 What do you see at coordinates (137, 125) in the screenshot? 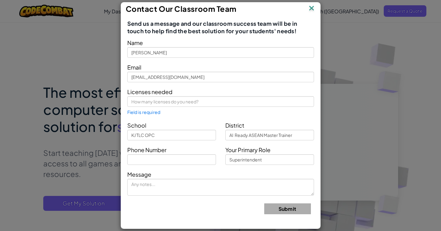
I see `span: School` at bounding box center [137, 125].